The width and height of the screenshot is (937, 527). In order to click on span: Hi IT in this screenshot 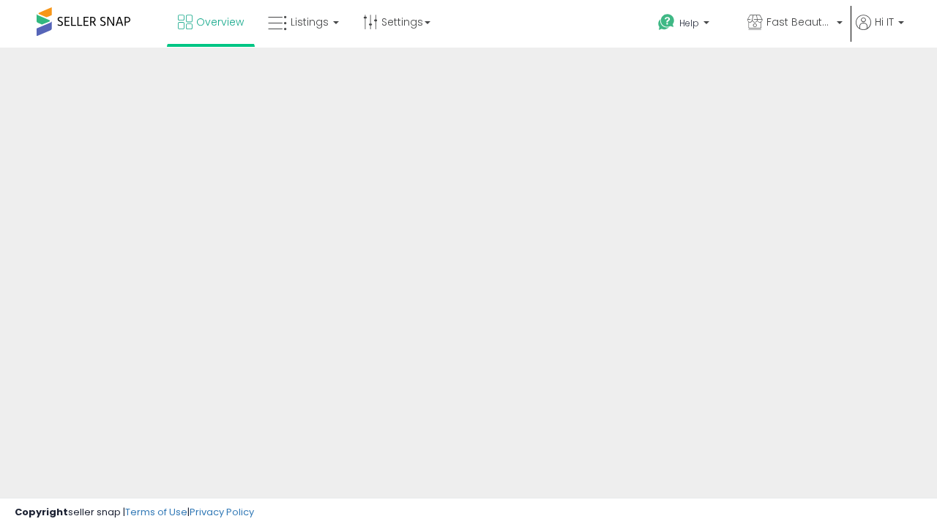, I will do `click(884, 22)`.